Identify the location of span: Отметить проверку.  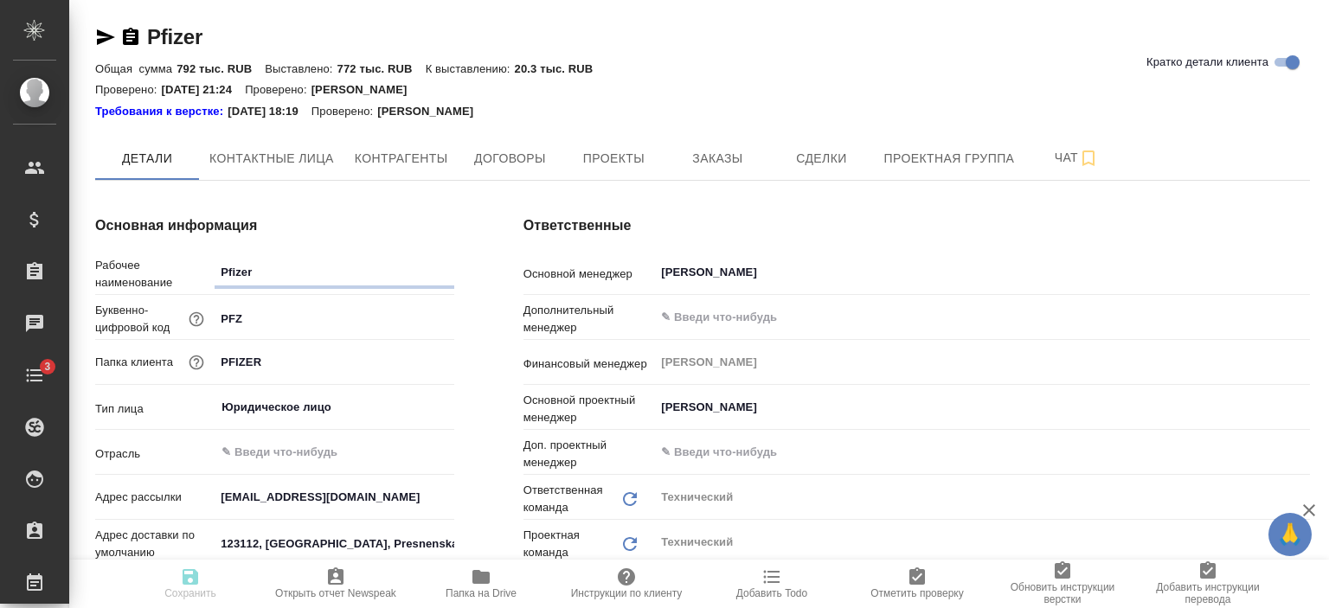
(916, 594).